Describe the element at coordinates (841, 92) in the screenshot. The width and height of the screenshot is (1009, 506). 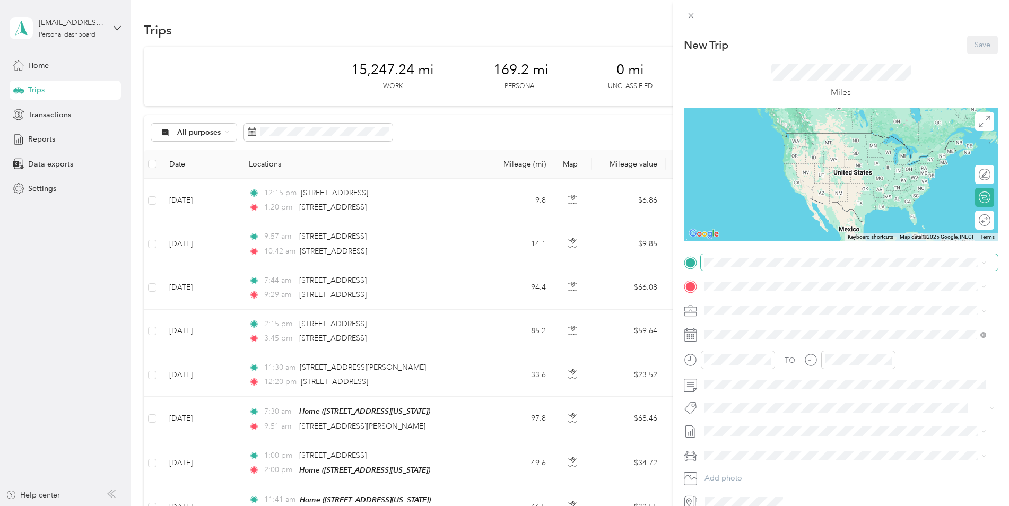
I see `p: Miles` at that location.